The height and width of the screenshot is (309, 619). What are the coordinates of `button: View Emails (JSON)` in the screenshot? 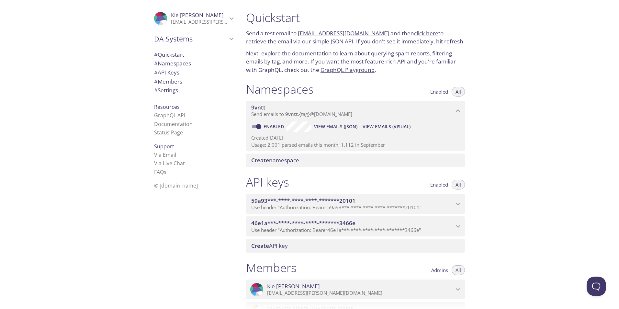 It's located at (336, 127).